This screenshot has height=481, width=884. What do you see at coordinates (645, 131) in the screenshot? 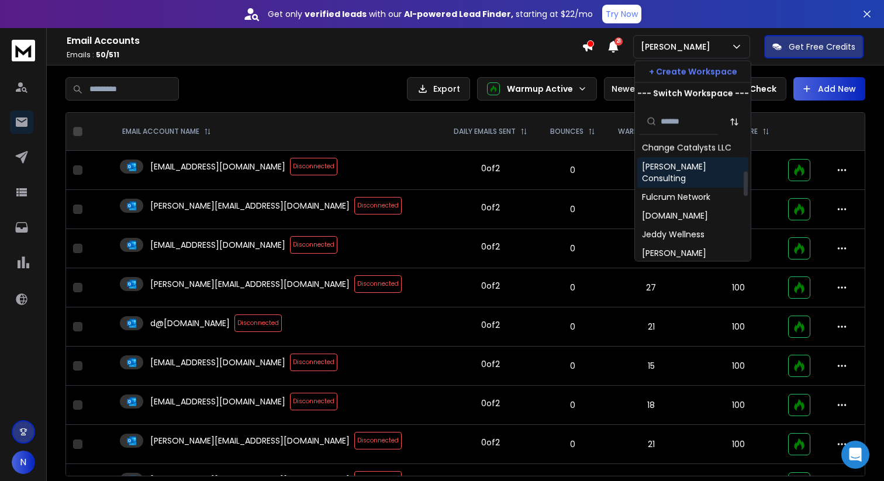
I see `p: WARMUP EMAILS` at bounding box center [645, 131].